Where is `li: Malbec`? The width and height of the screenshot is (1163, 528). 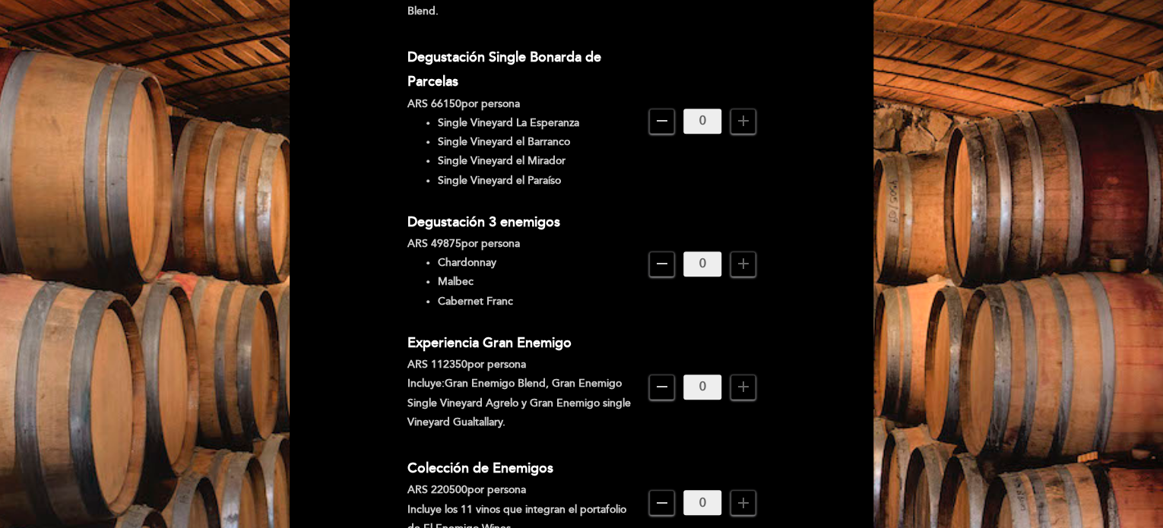
li: Malbec is located at coordinates (537, 281).